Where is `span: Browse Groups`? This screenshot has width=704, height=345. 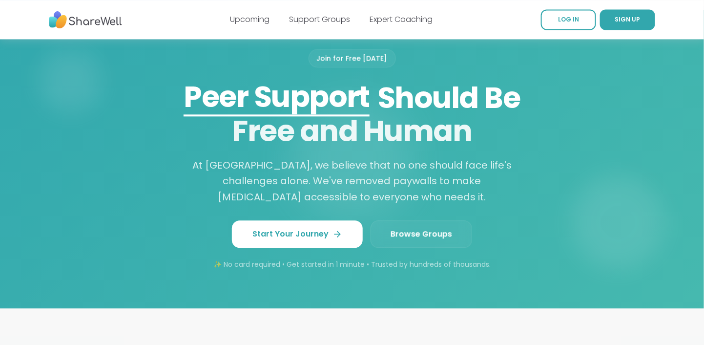 span: Browse Groups is located at coordinates (421, 234).